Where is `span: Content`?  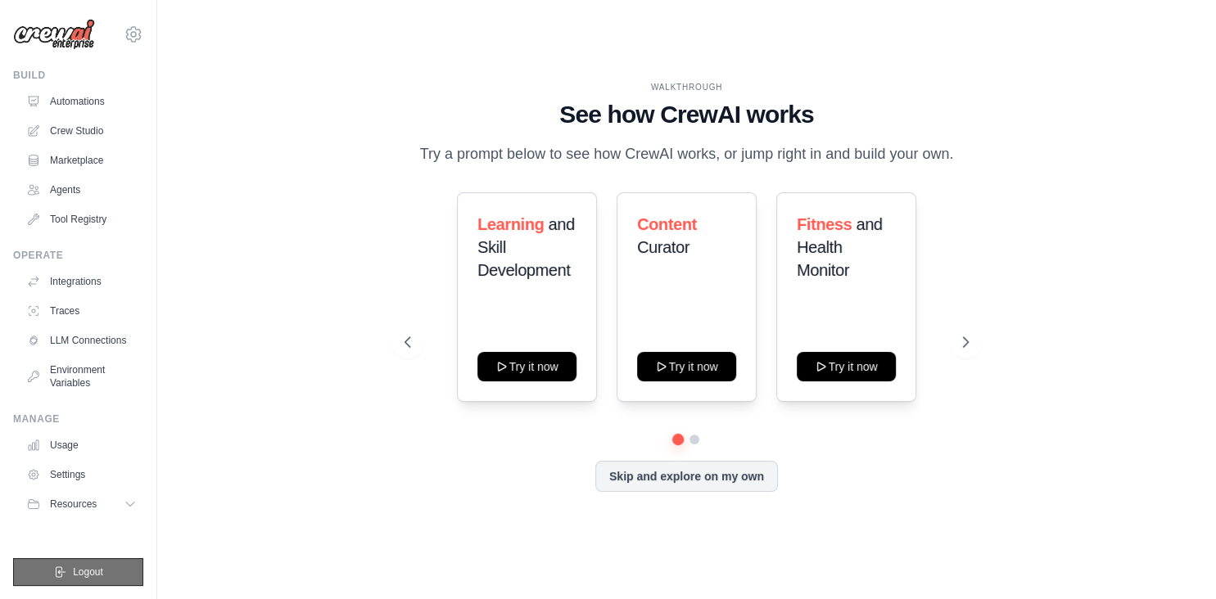 span: Content is located at coordinates (666, 224).